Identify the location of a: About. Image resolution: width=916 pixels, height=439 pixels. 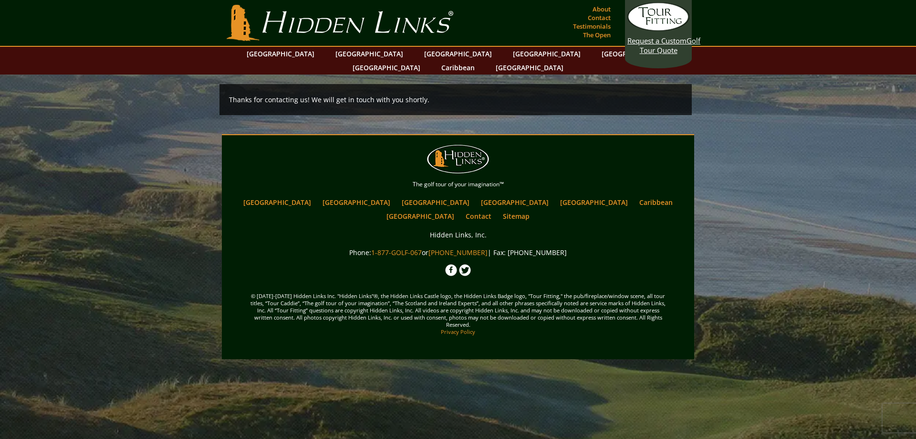
(602, 9).